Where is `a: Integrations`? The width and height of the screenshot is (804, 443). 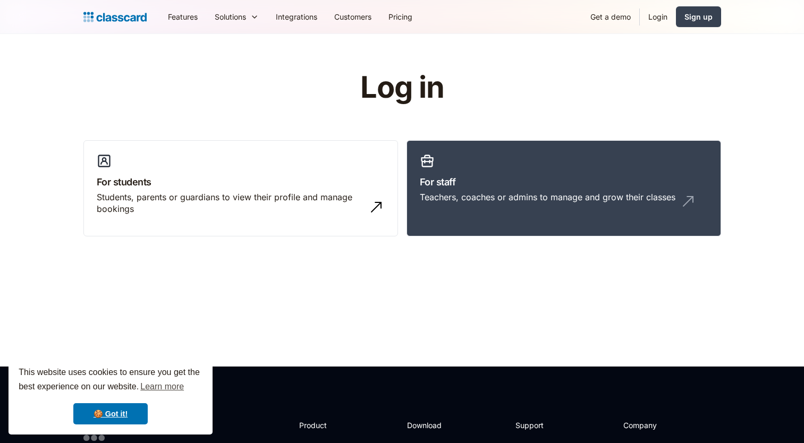 a: Integrations is located at coordinates (296, 16).